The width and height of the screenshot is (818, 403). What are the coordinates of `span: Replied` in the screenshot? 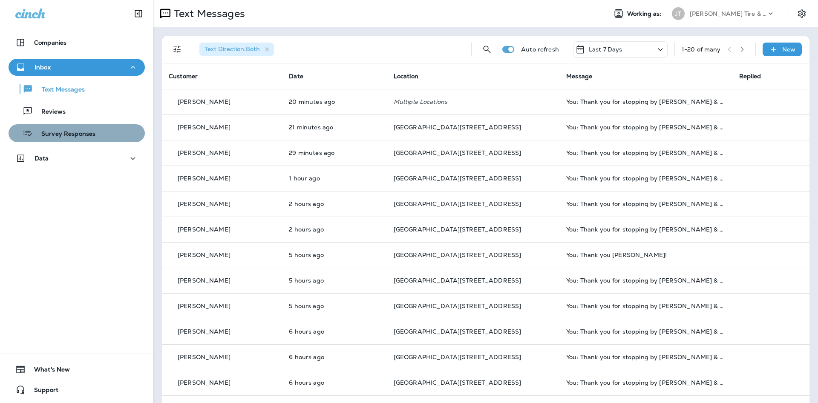 It's located at (750, 76).